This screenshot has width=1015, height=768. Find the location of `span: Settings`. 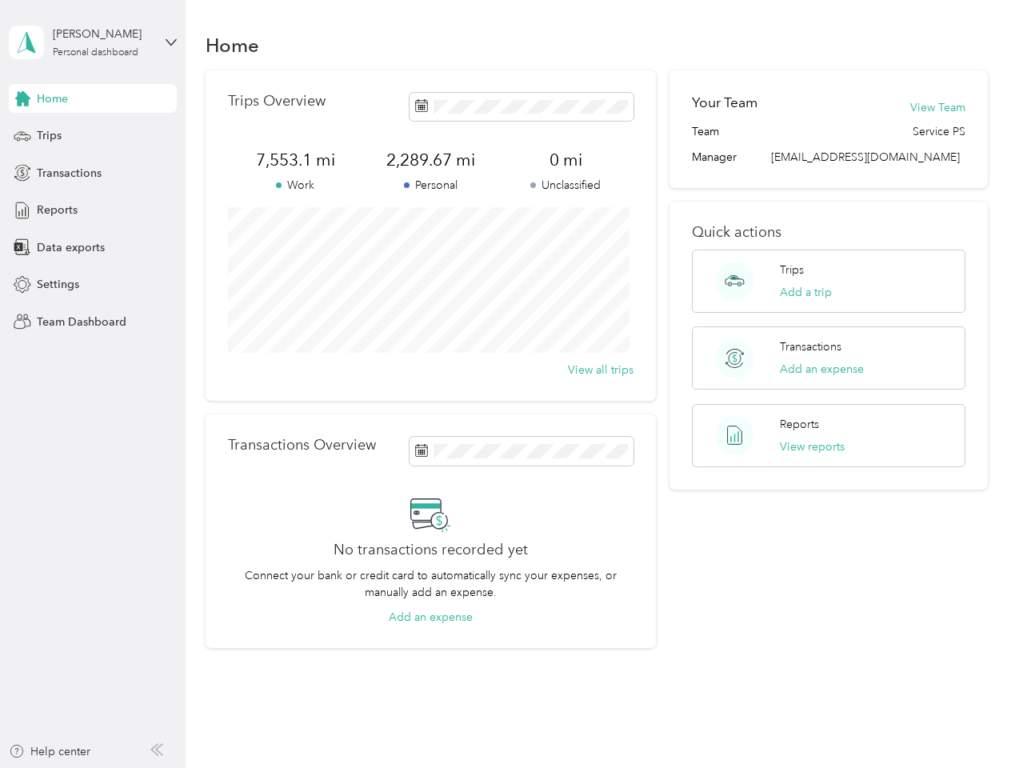

span: Settings is located at coordinates (58, 284).